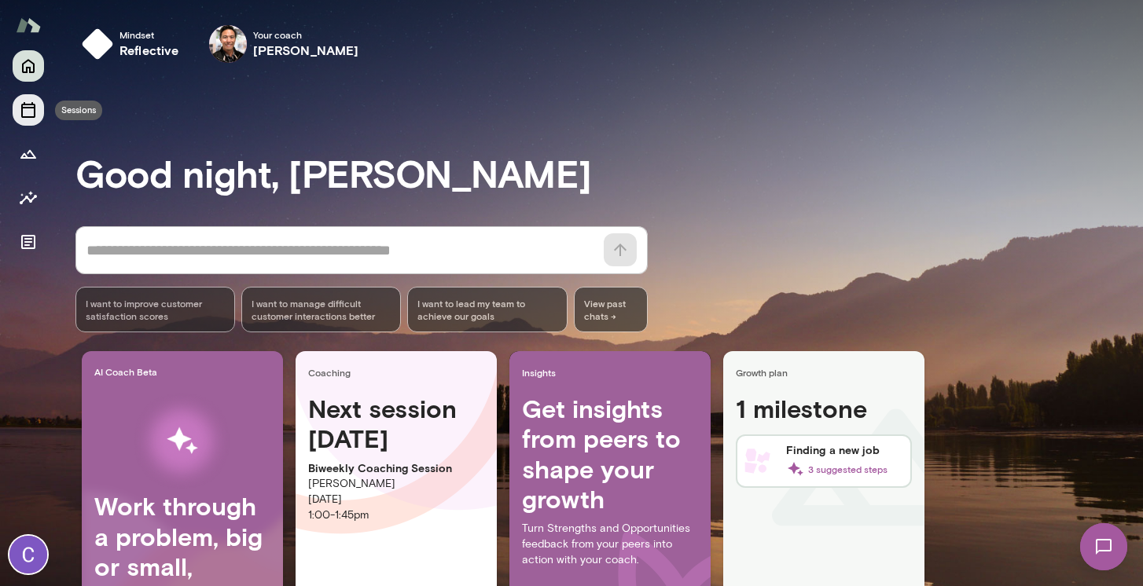  What do you see at coordinates (836, 469) in the screenshot?
I see `span: 3 suggested steps` at bounding box center [836, 469].